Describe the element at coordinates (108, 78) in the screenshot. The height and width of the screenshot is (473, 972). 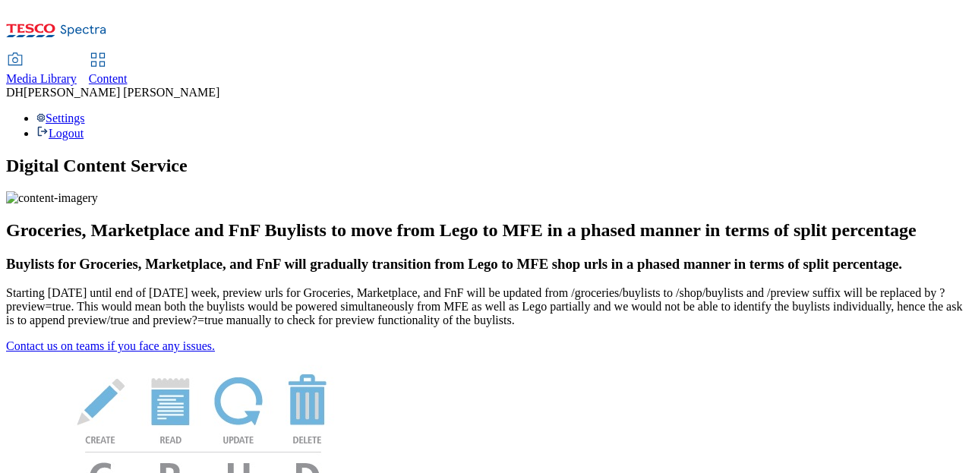
I see `span: Content` at that location.